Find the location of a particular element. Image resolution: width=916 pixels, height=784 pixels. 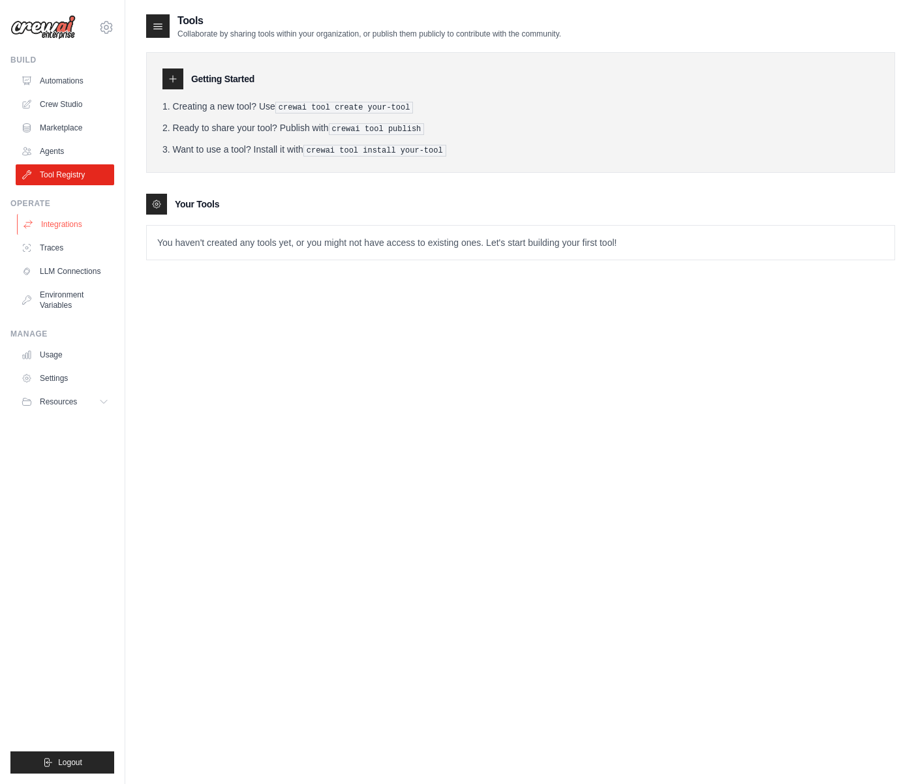

h3: Getting Started is located at coordinates (222, 79).